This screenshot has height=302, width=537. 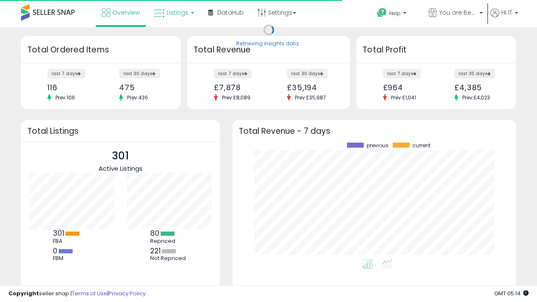 What do you see at coordinates (58, 233) in the screenshot?
I see `b: 301` at bounding box center [58, 233].